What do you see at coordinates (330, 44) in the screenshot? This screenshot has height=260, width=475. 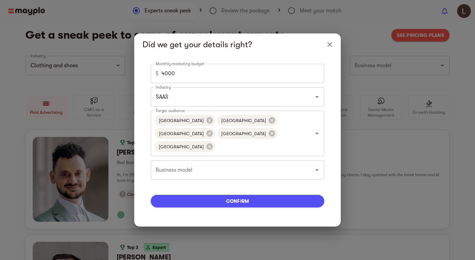 I see `button: Close` at bounding box center [330, 44].